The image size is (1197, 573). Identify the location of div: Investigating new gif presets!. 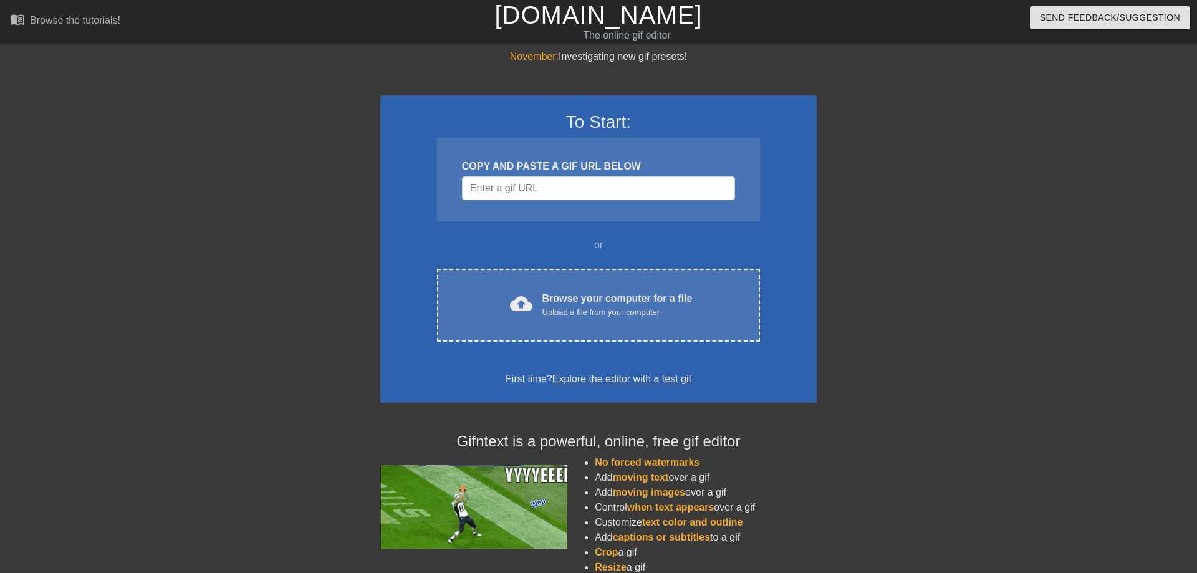
(599, 57).